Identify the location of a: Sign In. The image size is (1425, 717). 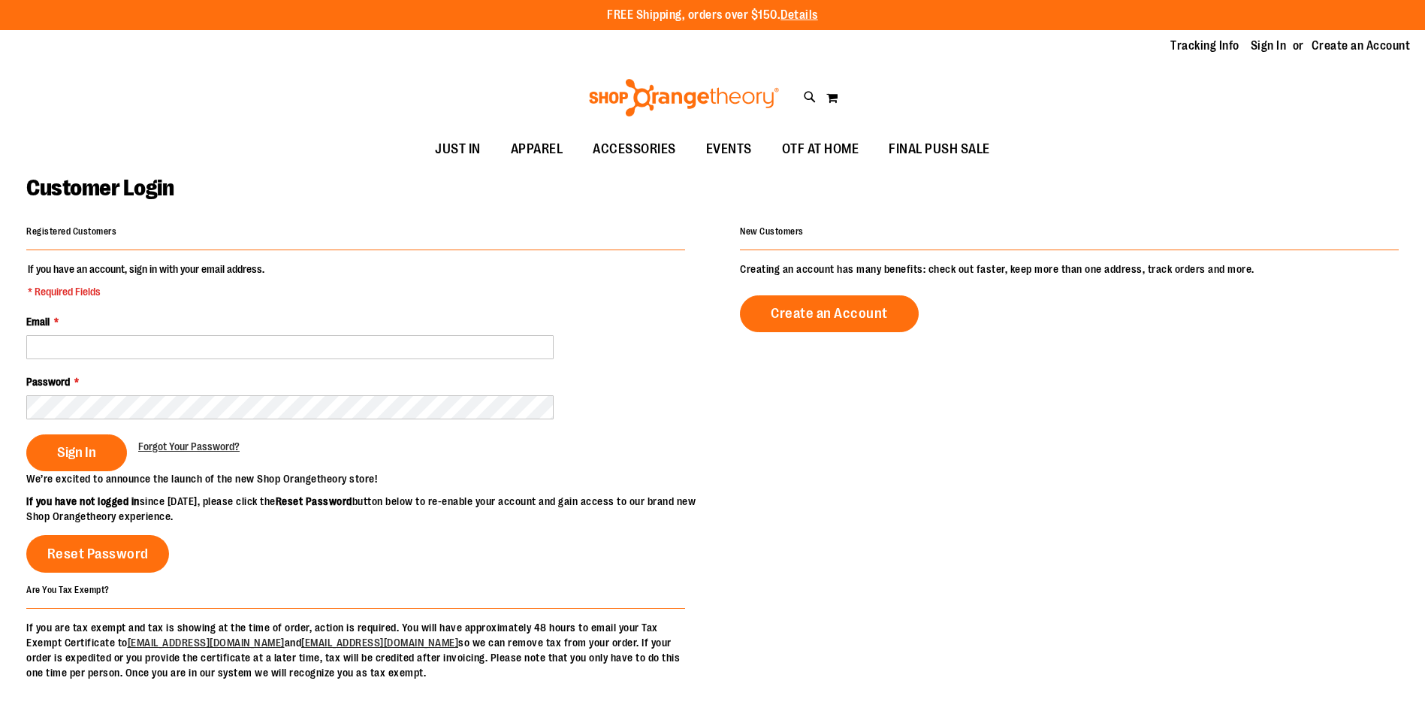
(1269, 46).